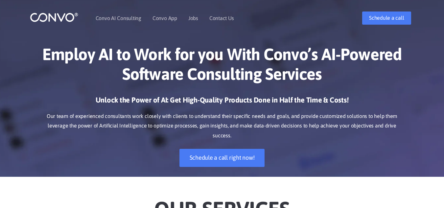 This screenshot has width=444, height=208. What do you see at coordinates (118, 18) in the screenshot?
I see `a: Convo AI Consulting` at bounding box center [118, 18].